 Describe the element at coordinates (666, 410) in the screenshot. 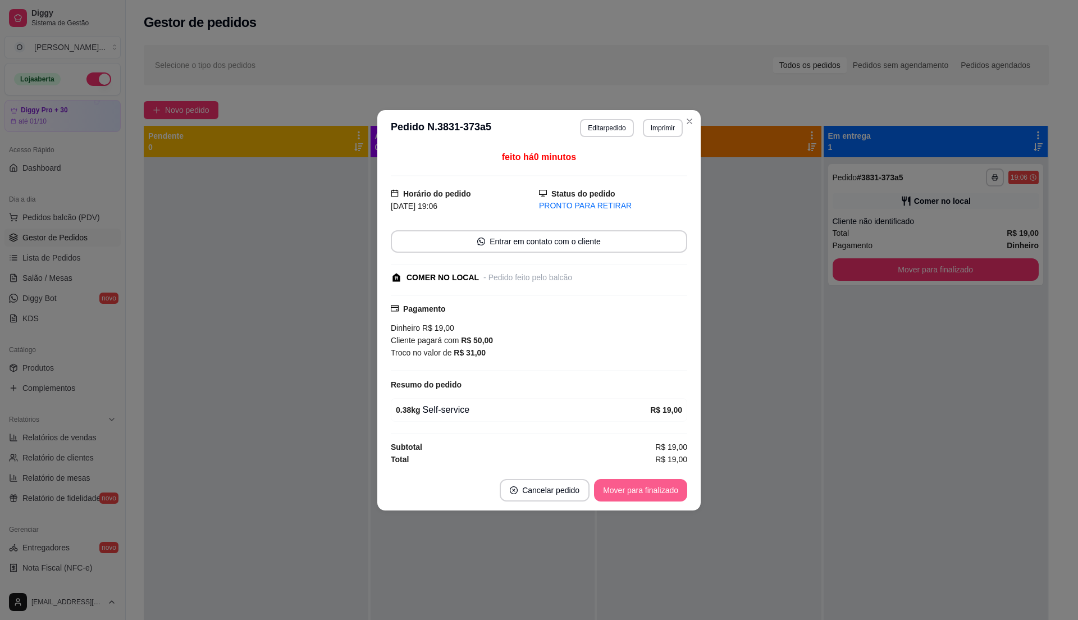

I see `strong: R$ 19,00` at that location.